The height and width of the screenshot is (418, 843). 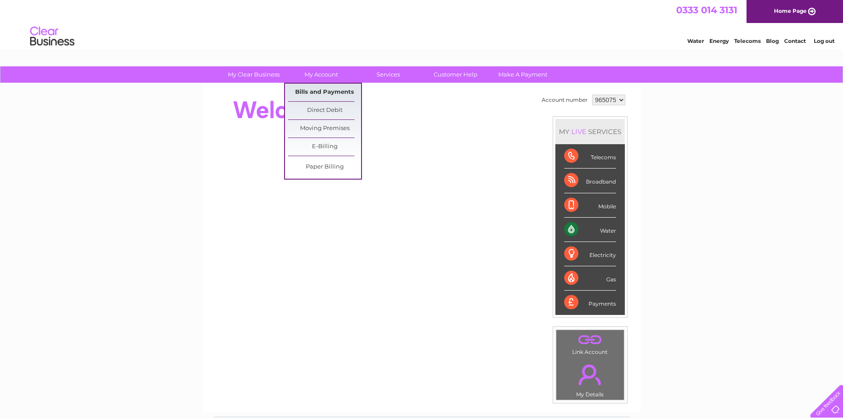 I want to click on div: MY SERVICES, so click(x=590, y=131).